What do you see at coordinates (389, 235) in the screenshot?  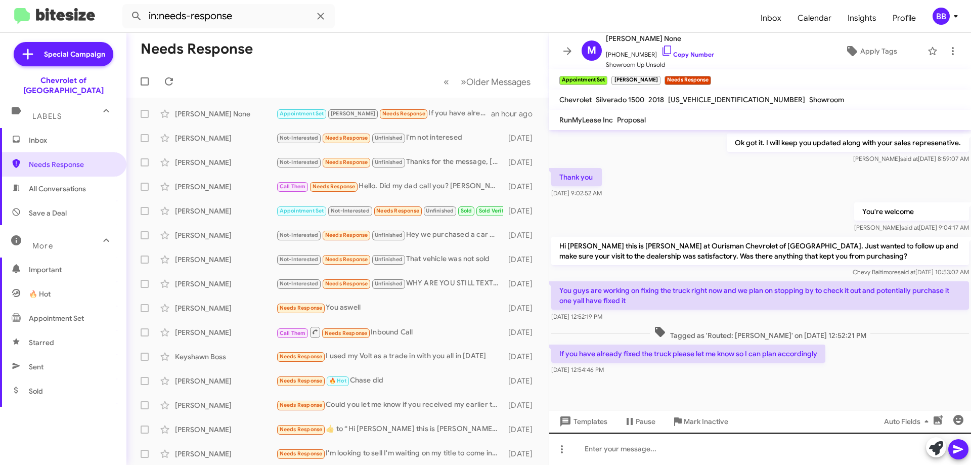 I see `div: Hey we purchased a car already. Thanks for your follow up` at bounding box center [389, 235].